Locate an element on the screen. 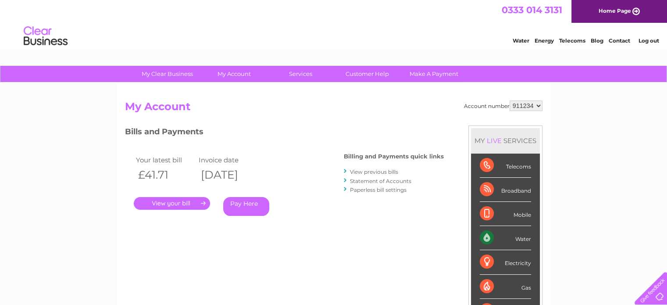 The width and height of the screenshot is (667, 305). div: Telecoms is located at coordinates (505, 165).